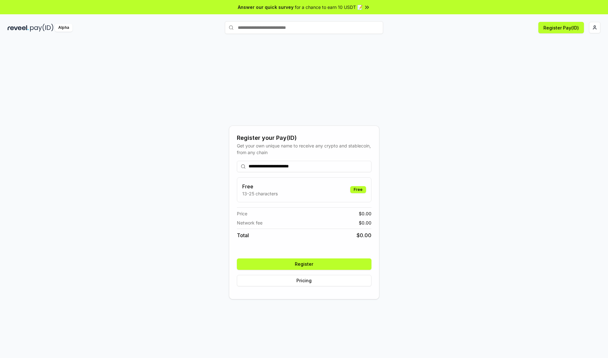 The height and width of the screenshot is (358, 608). Describe the element at coordinates (250, 222) in the screenshot. I see `span: Network fee` at that location.